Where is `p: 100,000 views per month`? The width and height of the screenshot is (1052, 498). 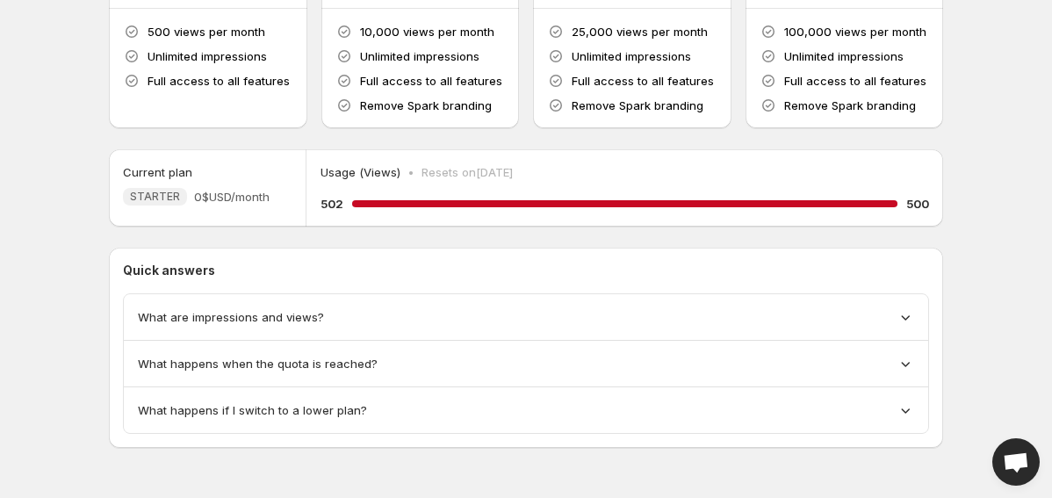 p: 100,000 views per month is located at coordinates (856, 32).